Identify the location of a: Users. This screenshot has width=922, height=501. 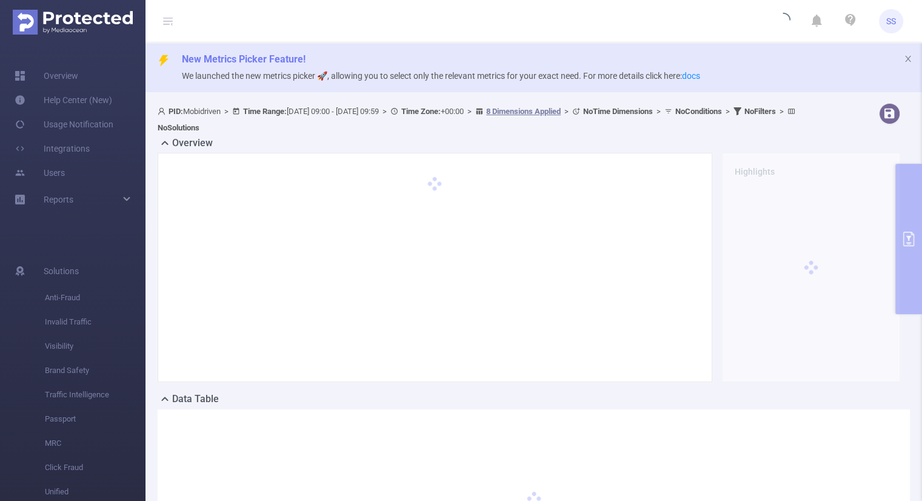
(39, 173).